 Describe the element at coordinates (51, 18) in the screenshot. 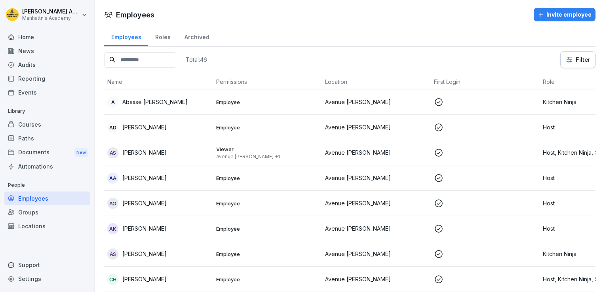

I see `p: Manhattn's Academy` at that location.